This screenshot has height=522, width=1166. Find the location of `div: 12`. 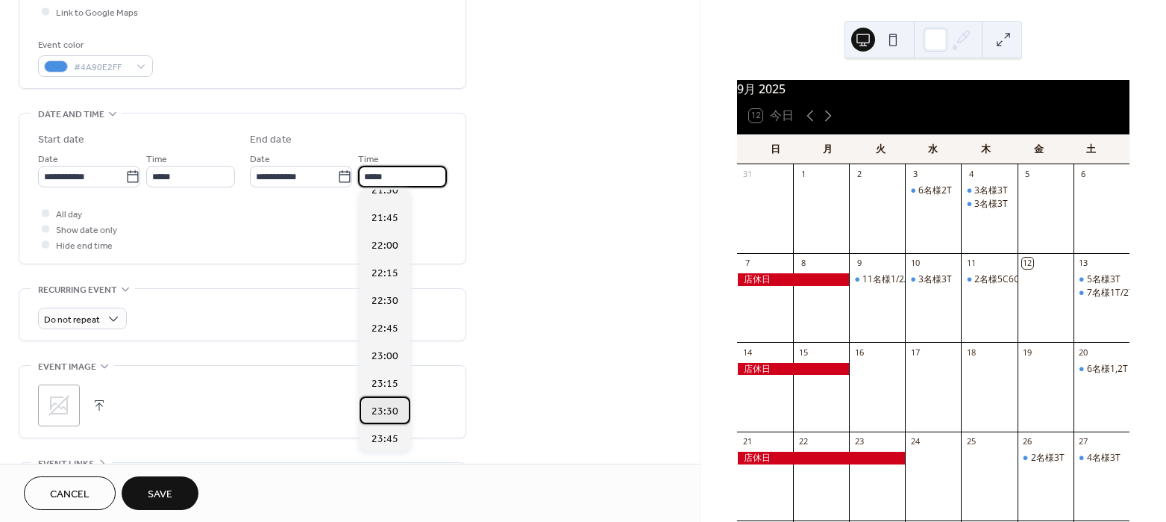

div: 12 is located at coordinates (1027, 263).